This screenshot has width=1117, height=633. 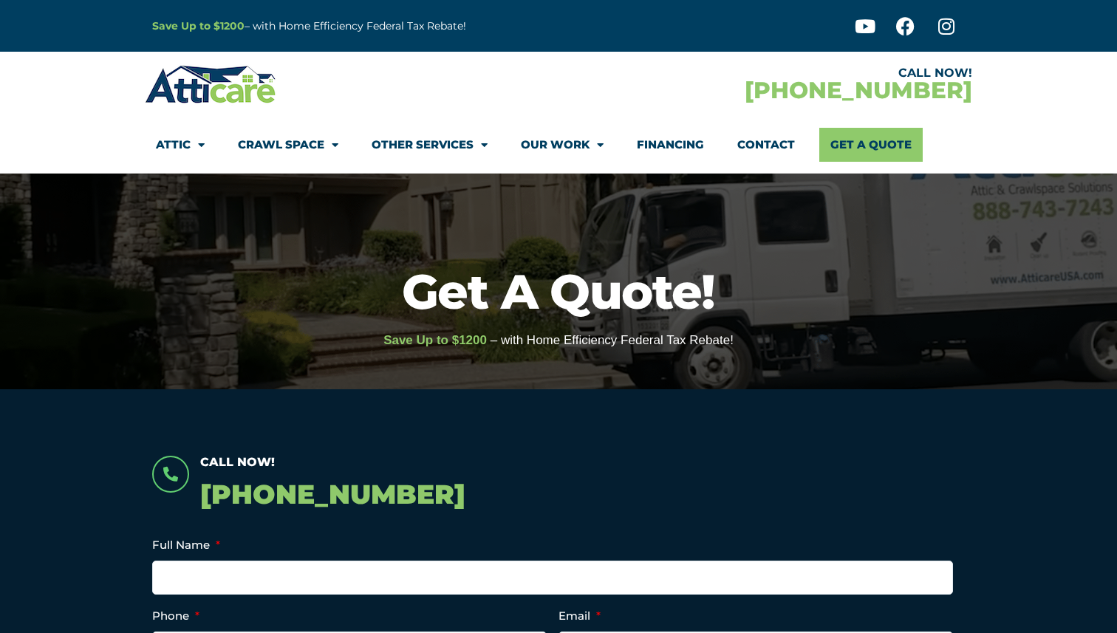 I want to click on a: Financing, so click(x=670, y=145).